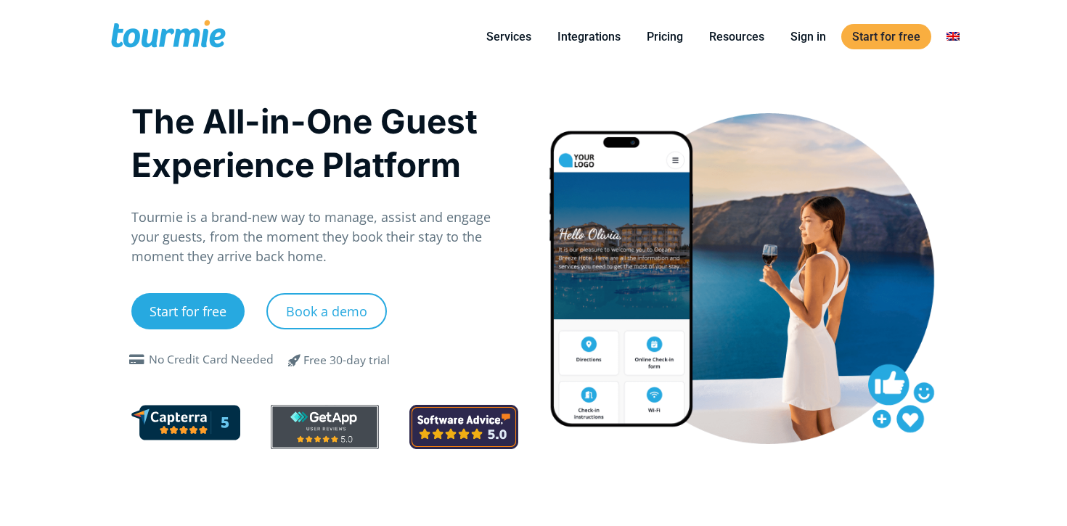 This screenshot has width=1067, height=526. What do you see at coordinates (324, 143) in the screenshot?
I see `h1: The All-in-One Guest Experience Platform` at bounding box center [324, 143].